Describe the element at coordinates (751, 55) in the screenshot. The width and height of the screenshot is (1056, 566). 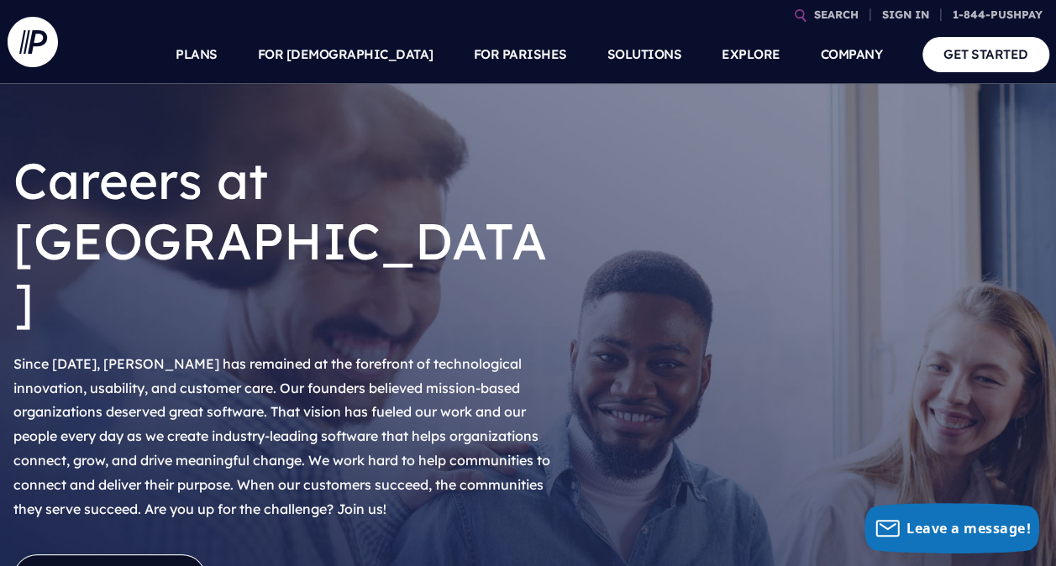
I see `a: EXPLORE` at that location.